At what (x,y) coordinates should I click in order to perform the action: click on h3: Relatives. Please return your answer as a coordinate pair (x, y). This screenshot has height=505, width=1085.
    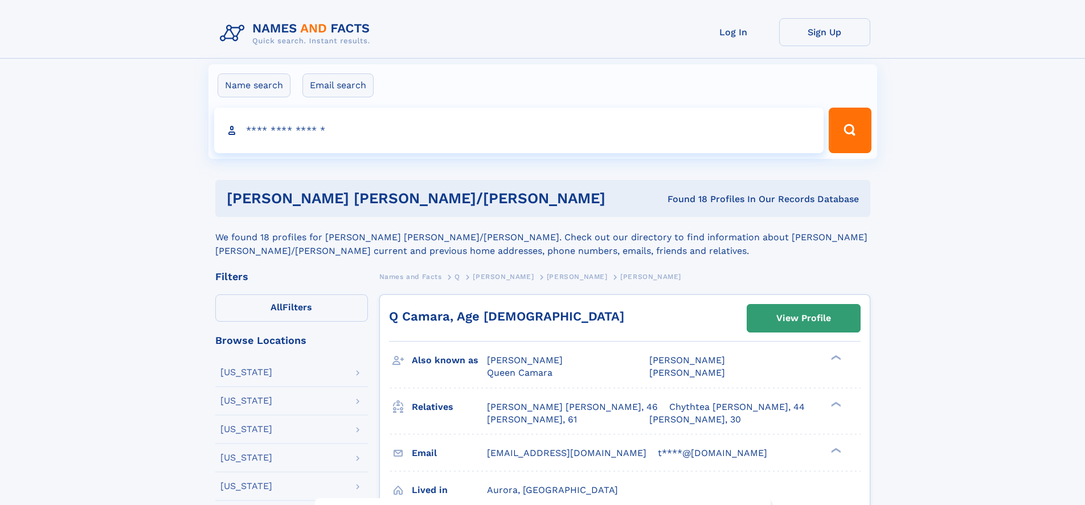
    Looking at the image, I should click on (449, 407).